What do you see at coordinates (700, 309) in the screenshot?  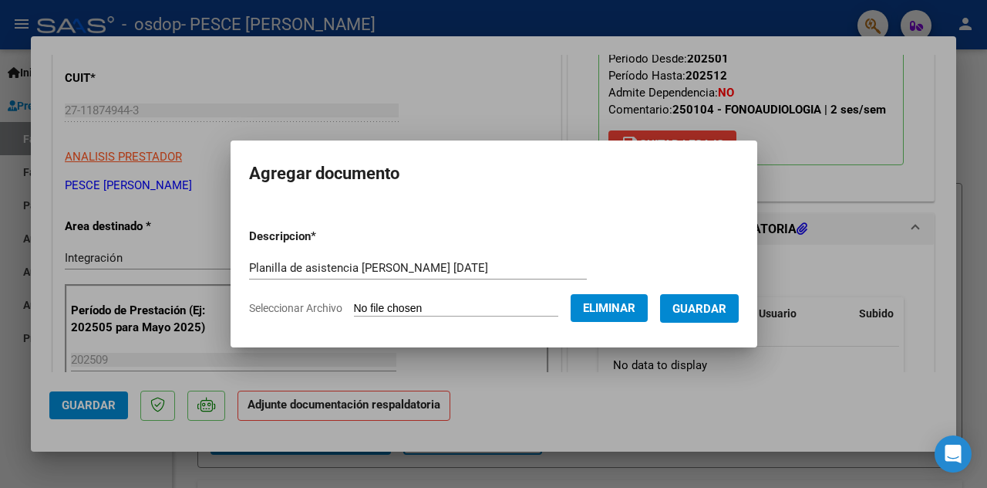 I see `span: Guardar` at bounding box center [700, 309].